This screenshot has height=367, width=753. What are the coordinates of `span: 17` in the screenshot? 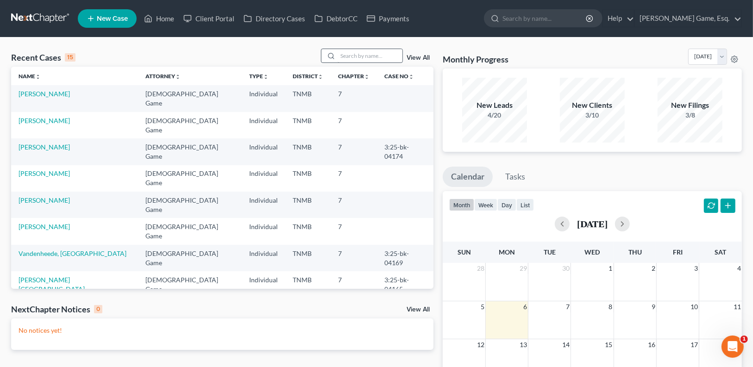 It's located at (694, 345).